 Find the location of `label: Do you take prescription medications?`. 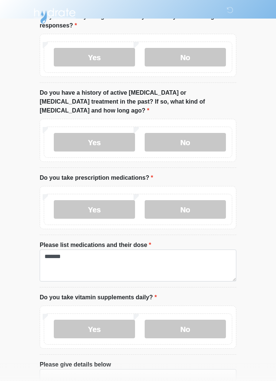

label: Do you take prescription medications? is located at coordinates (97, 178).